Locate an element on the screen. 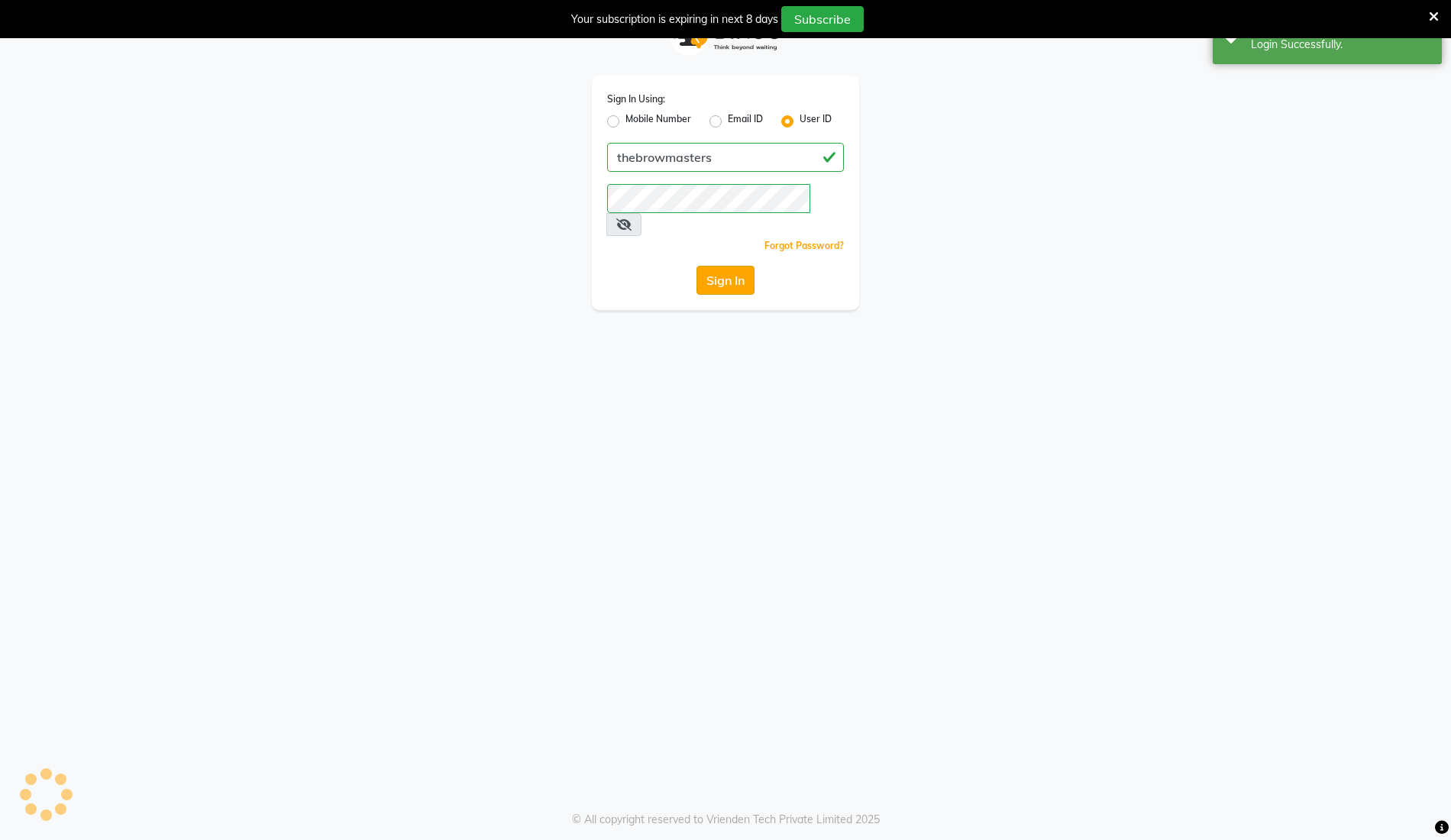 Image resolution: width=1451 pixels, height=840 pixels. label: Mobile Number is located at coordinates (658, 121).